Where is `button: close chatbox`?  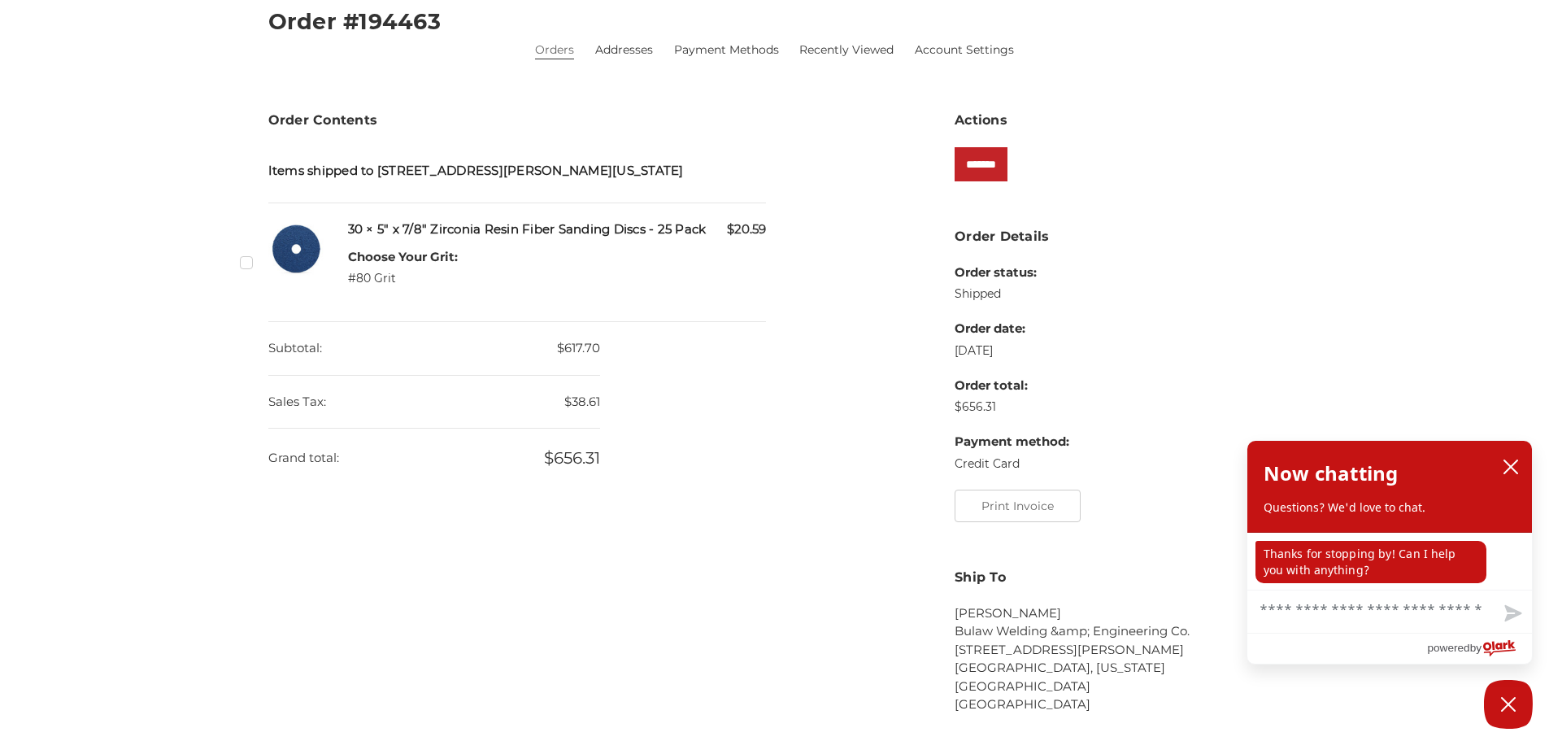
button: close chatbox is located at coordinates (1511, 467).